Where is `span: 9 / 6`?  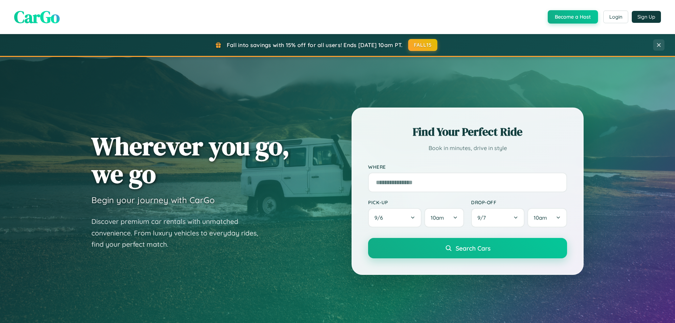
span: 9 / 6 is located at coordinates (381, 218).